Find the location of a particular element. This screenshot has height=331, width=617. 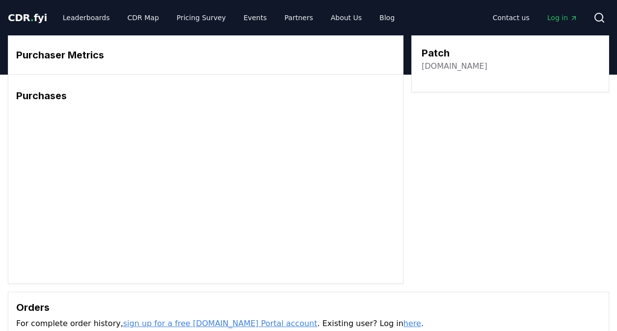

a: Log in is located at coordinates (563, 18).